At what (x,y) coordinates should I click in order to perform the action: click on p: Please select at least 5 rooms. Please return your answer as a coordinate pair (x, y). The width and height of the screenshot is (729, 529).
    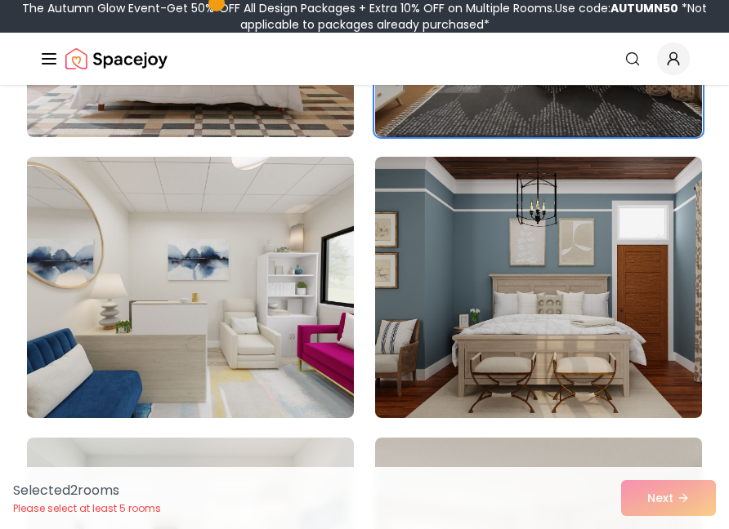
    Looking at the image, I should click on (87, 509).